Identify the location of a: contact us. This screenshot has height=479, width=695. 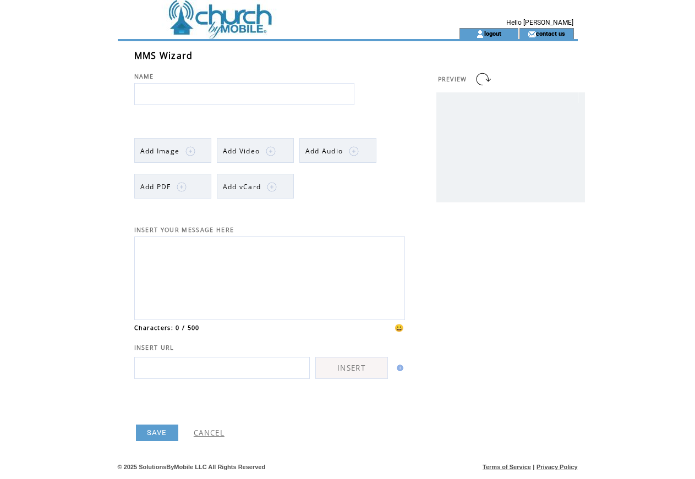
(550, 33).